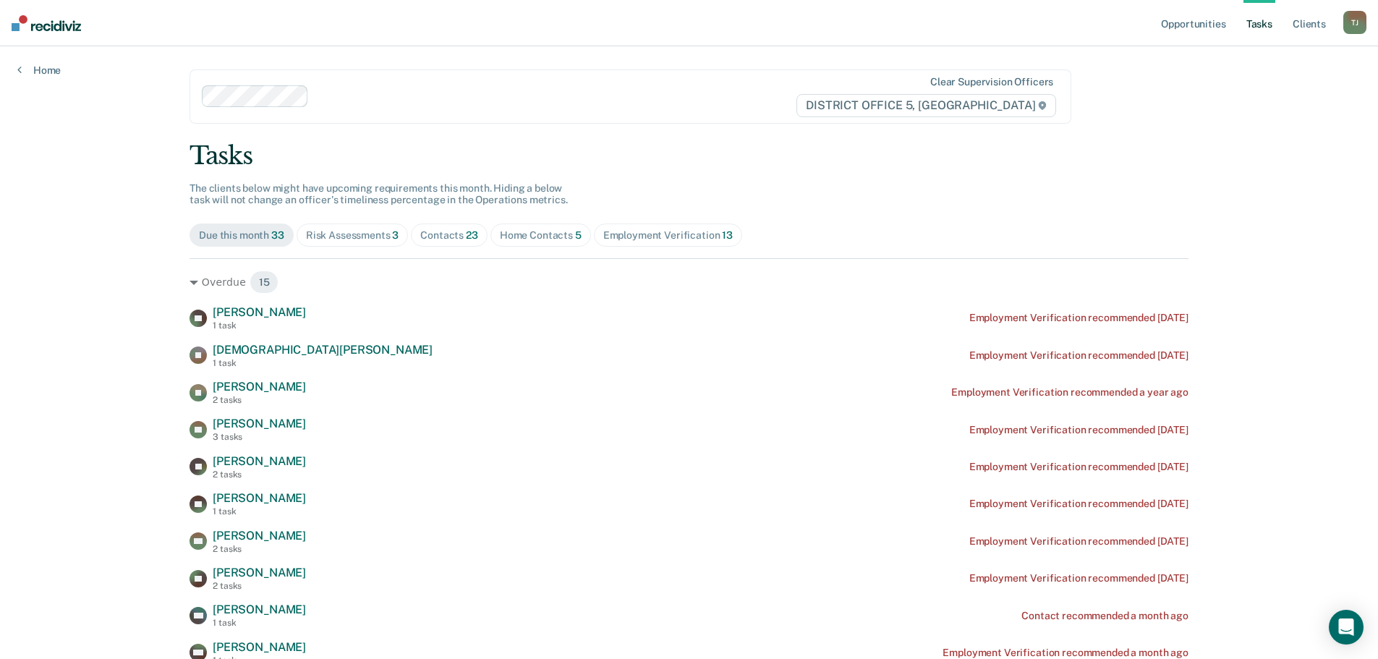 The image size is (1378, 659). What do you see at coordinates (46, 23) in the screenshot?
I see `img: Recidiviz` at bounding box center [46, 23].